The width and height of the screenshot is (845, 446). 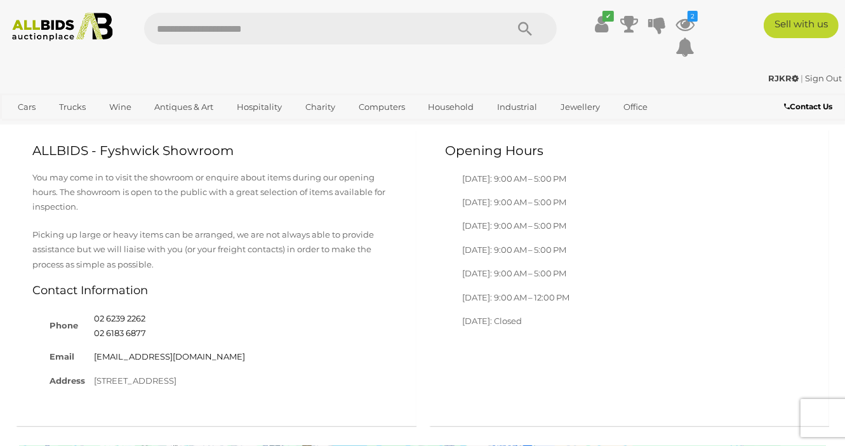 What do you see at coordinates (259, 107) in the screenshot?
I see `a: Hospitality` at bounding box center [259, 107].